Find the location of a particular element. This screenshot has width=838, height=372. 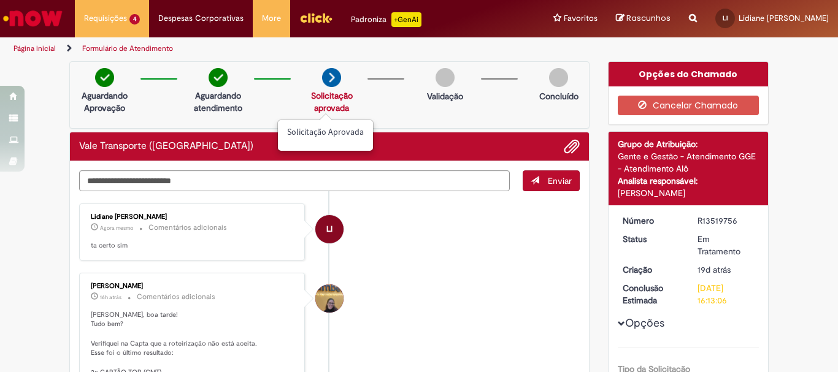

time: 29/09/2025 16:49:35 is located at coordinates (110, 298).